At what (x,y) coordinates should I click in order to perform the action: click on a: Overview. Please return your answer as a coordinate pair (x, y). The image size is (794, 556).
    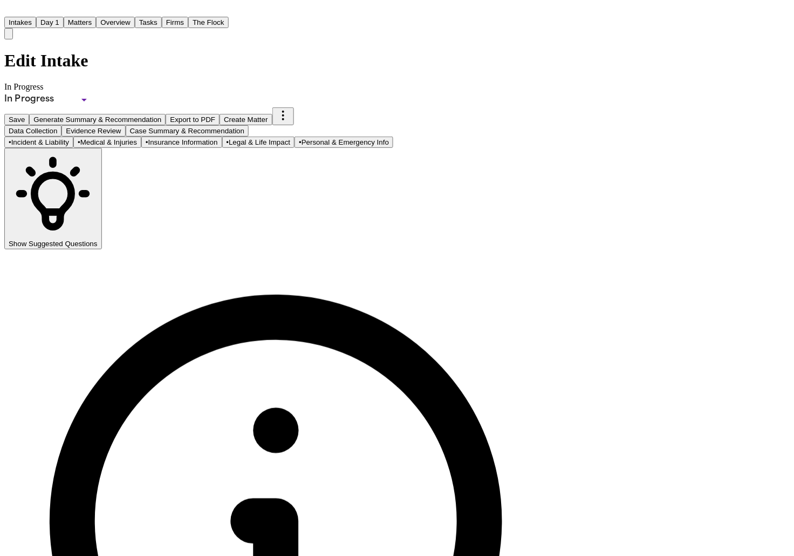
    Looking at the image, I should click on (115, 22).